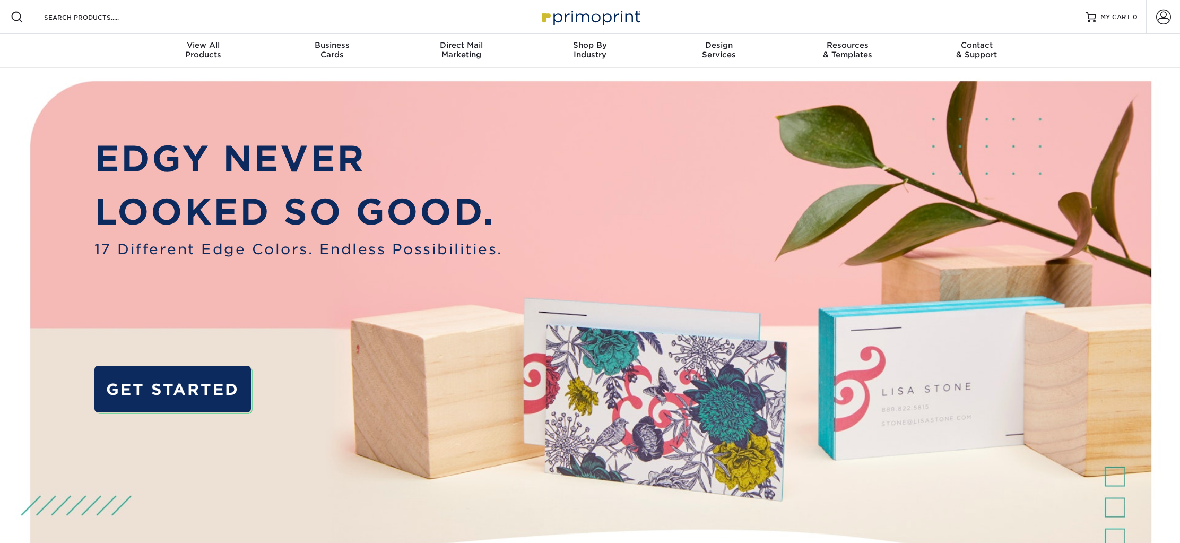 The height and width of the screenshot is (543, 1180). What do you see at coordinates (332, 51) in the screenshot?
I see `a: BusinessCards` at bounding box center [332, 51].